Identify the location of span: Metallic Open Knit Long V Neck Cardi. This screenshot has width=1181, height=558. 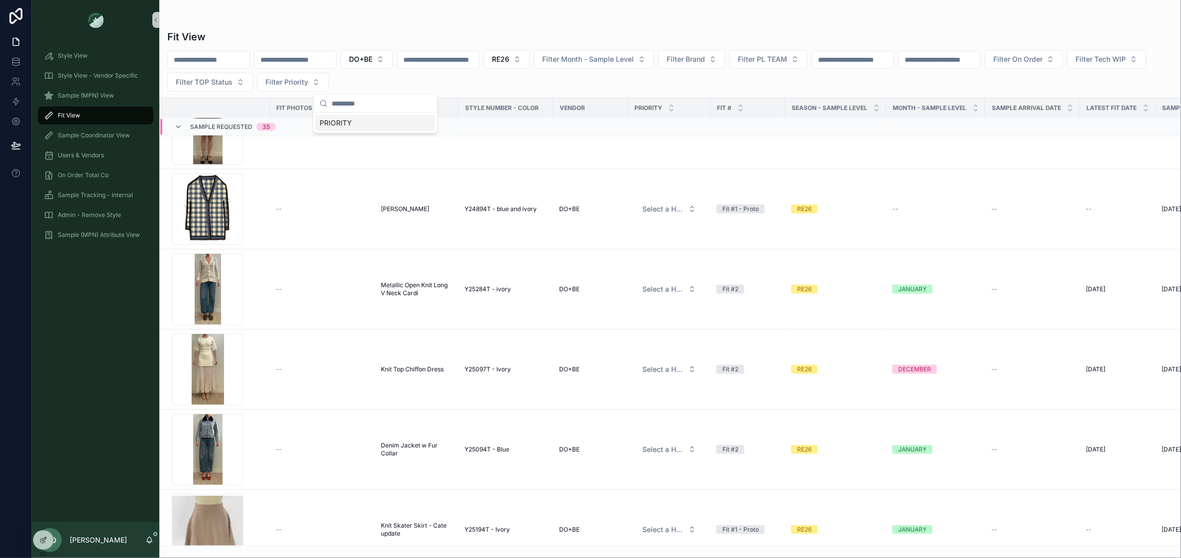
(417, 289).